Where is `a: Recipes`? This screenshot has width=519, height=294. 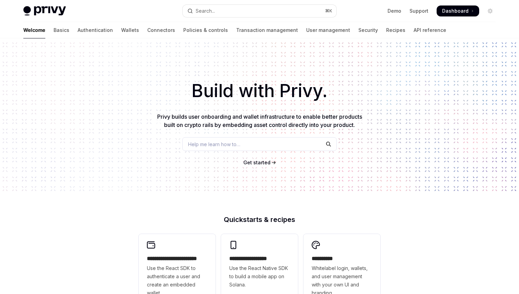 a: Recipes is located at coordinates (396, 30).